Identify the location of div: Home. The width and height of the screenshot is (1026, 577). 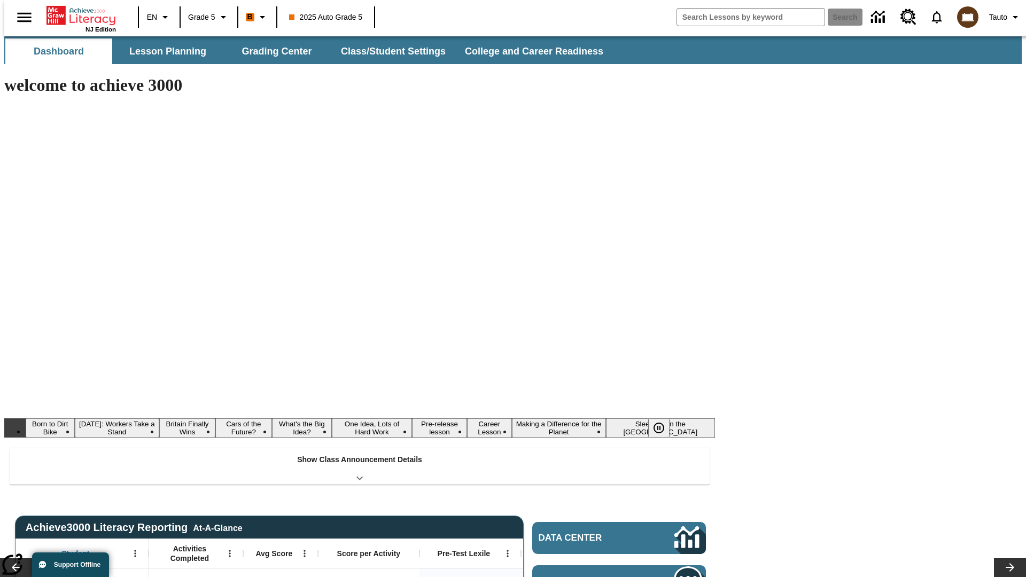
(81, 18).